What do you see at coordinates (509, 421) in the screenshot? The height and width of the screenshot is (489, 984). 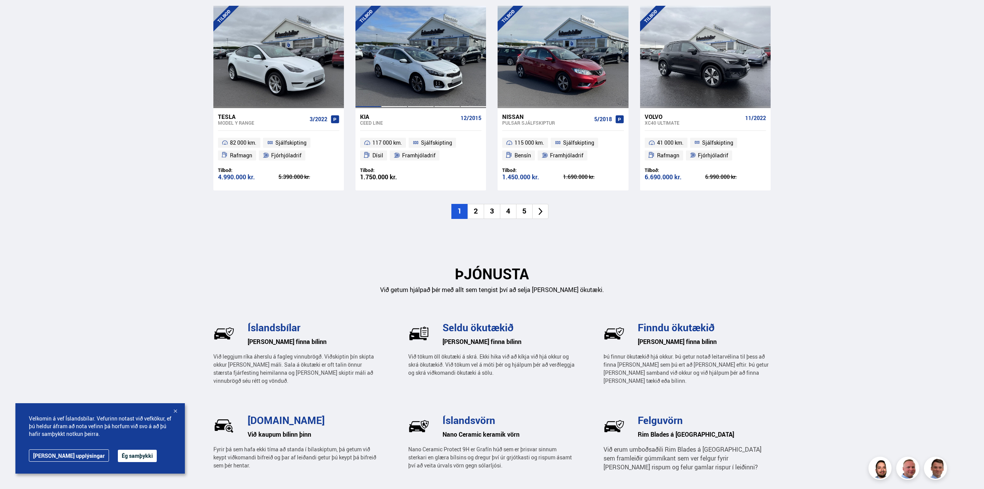 I see `h3: Íslandsvörn` at bounding box center [509, 421].